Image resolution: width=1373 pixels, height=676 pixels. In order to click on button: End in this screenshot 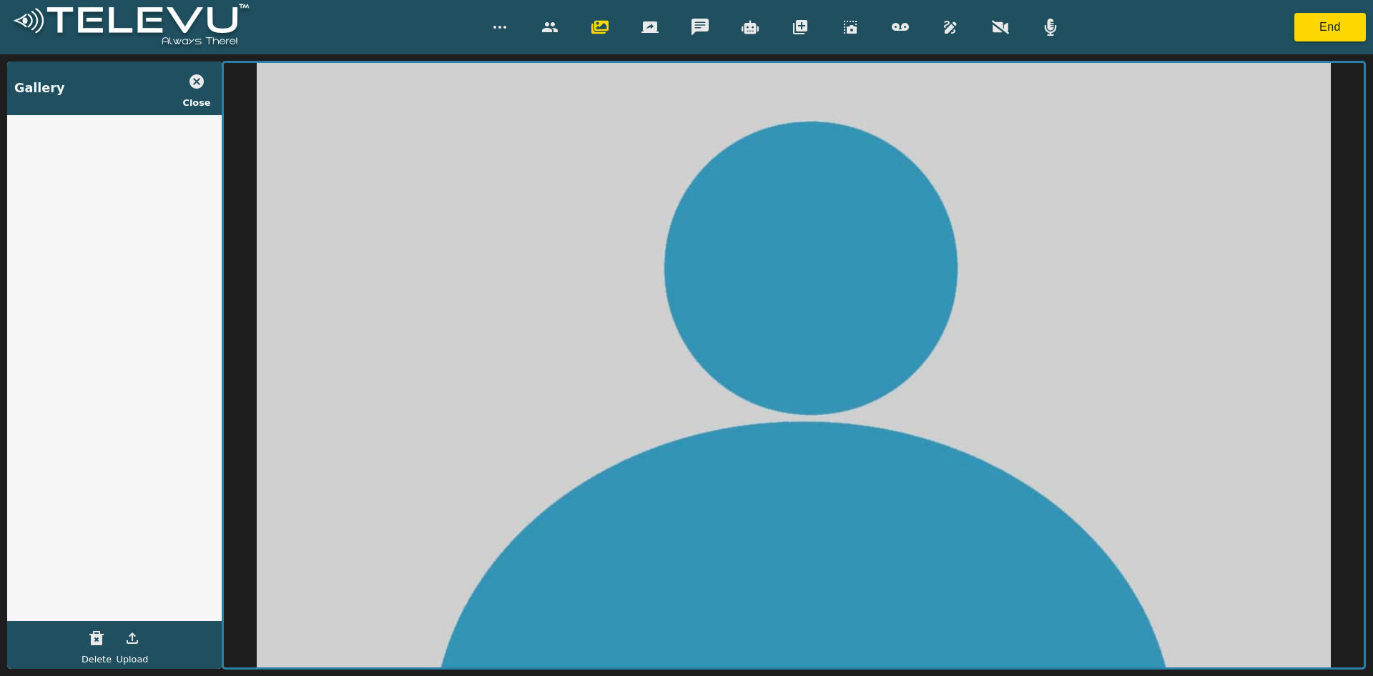, I will do `click(1330, 27)`.